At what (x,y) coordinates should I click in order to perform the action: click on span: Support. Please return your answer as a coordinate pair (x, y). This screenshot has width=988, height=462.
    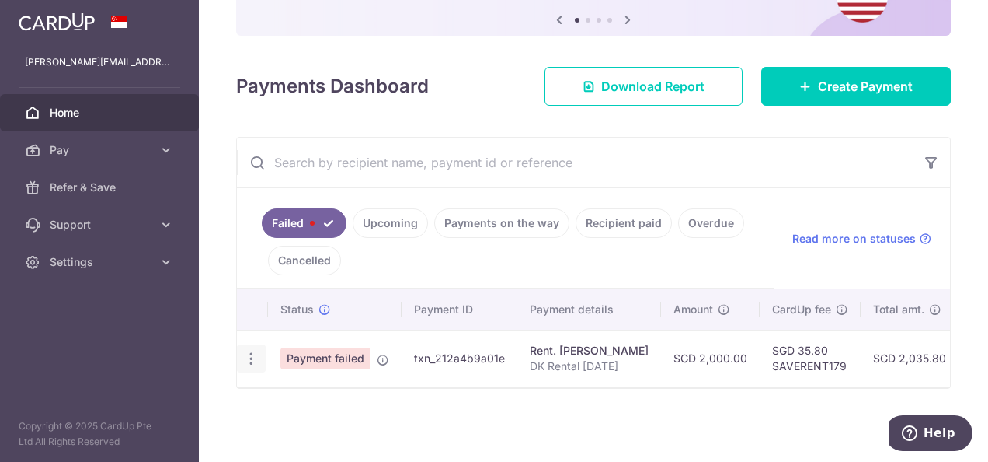
    Looking at the image, I should click on (101, 225).